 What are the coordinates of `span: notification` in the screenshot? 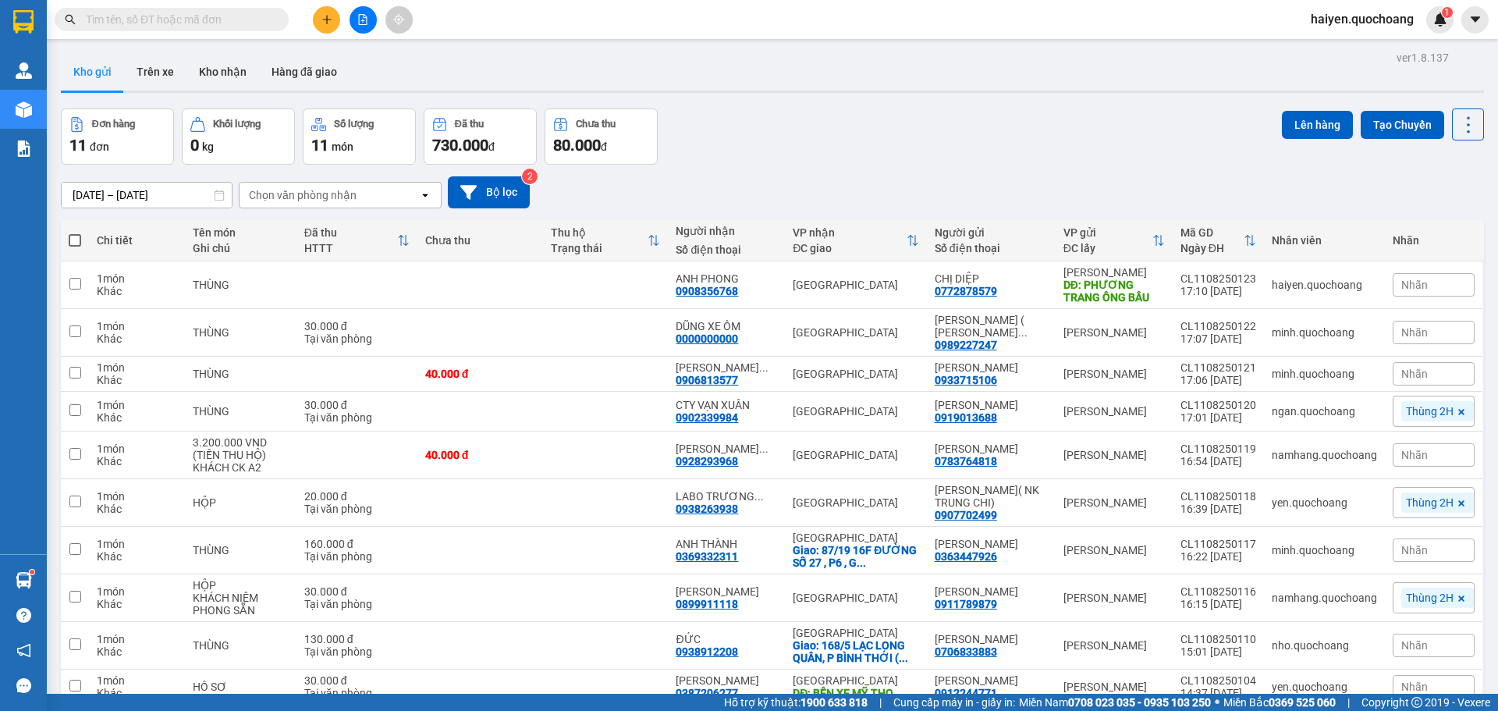 It's located at (23, 650).